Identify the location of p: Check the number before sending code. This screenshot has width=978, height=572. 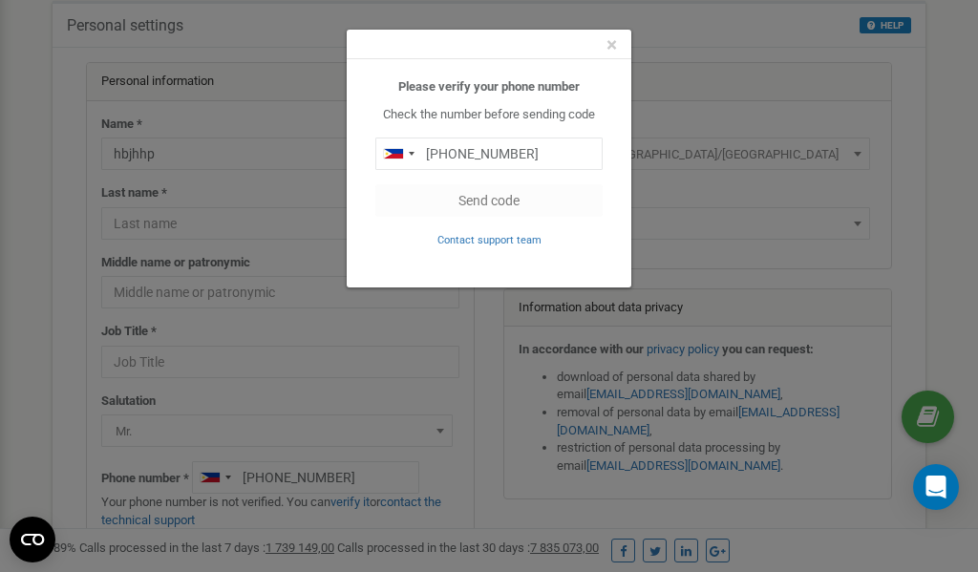
(489, 115).